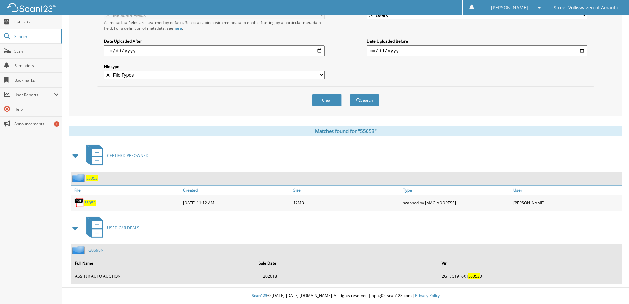 The image size is (629, 304). Describe the element at coordinates (567, 190) in the screenshot. I see `a: User` at that location.